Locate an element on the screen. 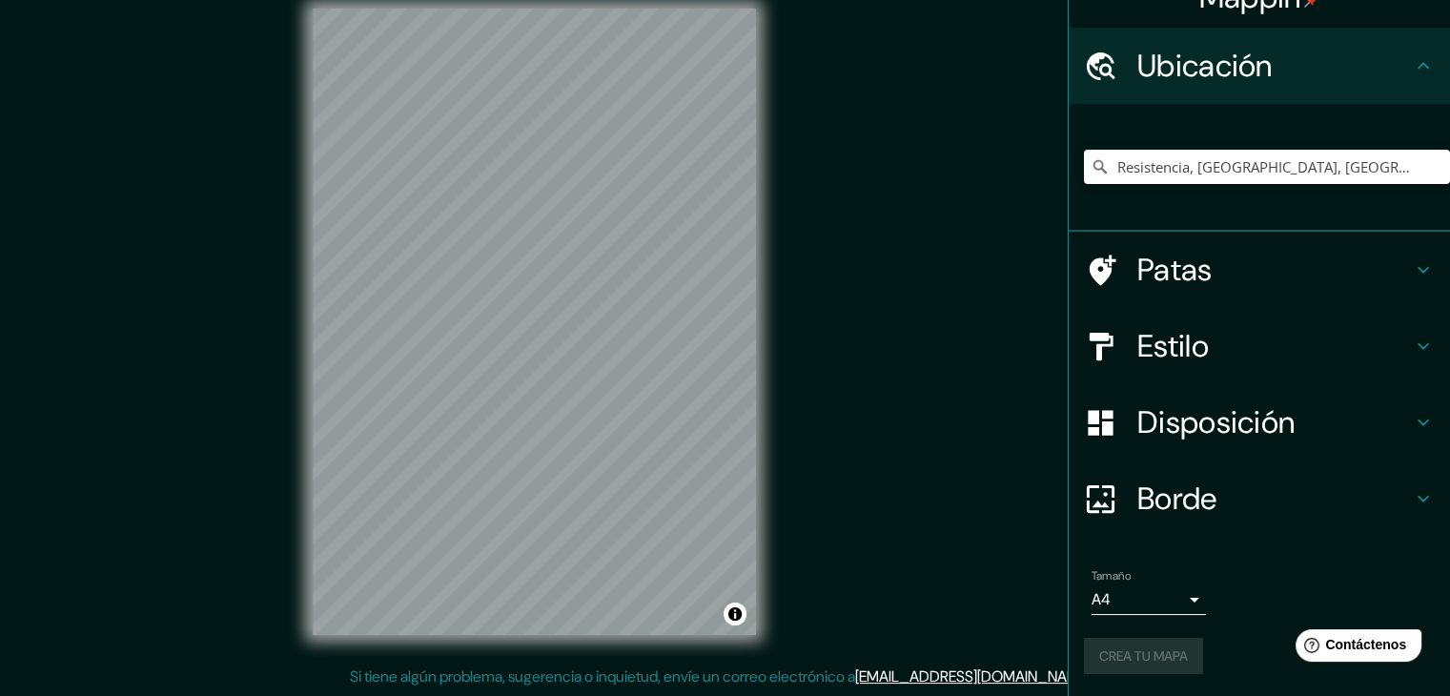 This screenshot has width=1450, height=696. input: Elige tu ciudad o zona is located at coordinates (1267, 167).